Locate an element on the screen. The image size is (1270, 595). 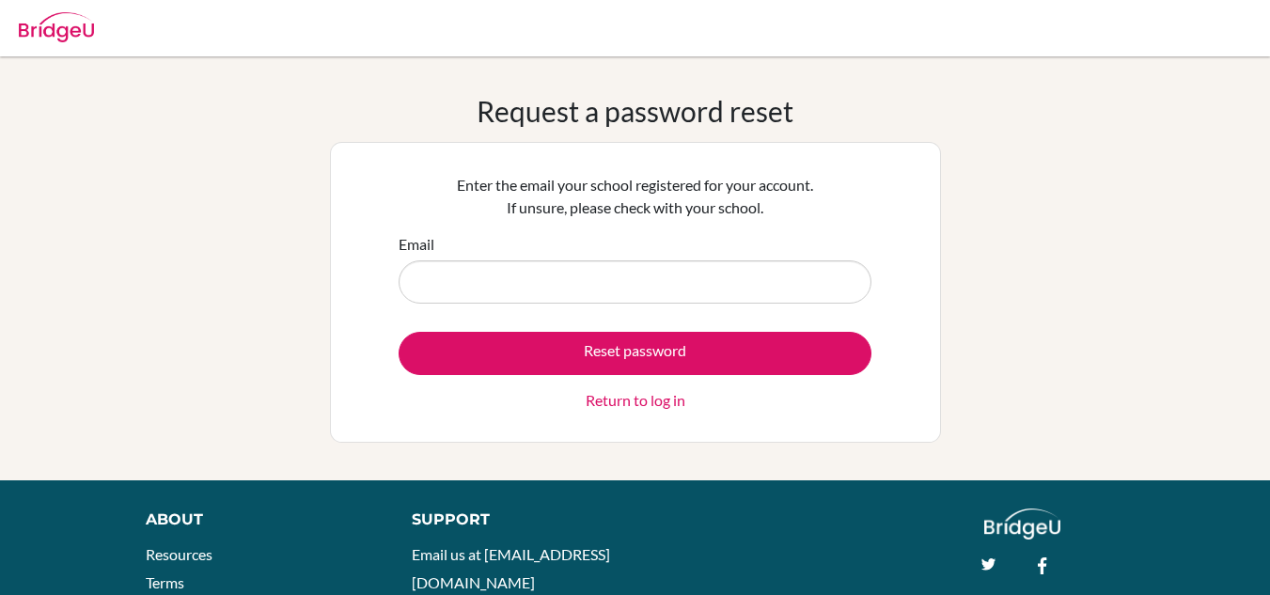
div: About is located at coordinates (257, 520).